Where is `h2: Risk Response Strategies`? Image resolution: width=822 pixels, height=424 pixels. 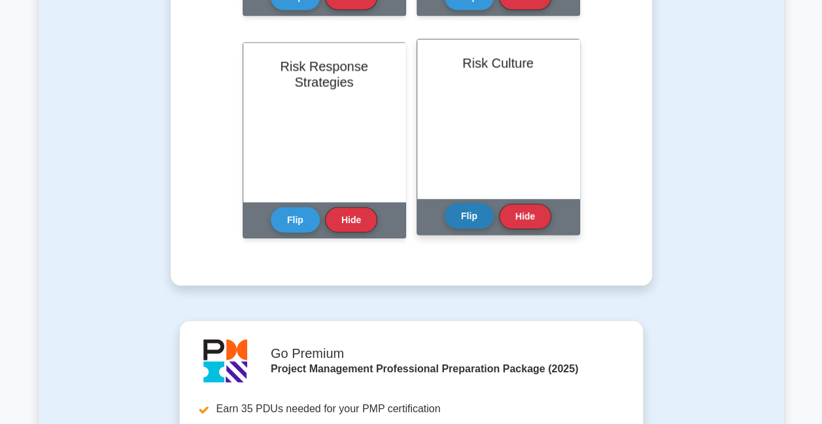 h2: Risk Response Strategies is located at coordinates (324, 74).